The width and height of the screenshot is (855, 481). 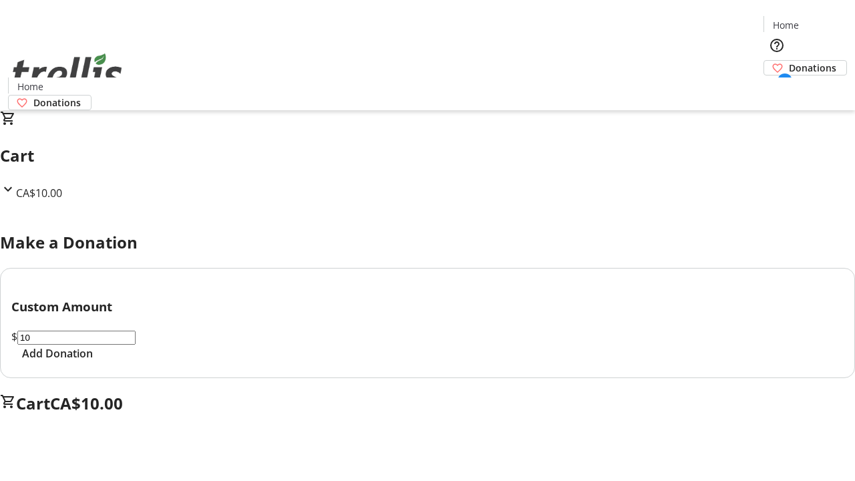 I want to click on h3: Custom Amount, so click(x=428, y=307).